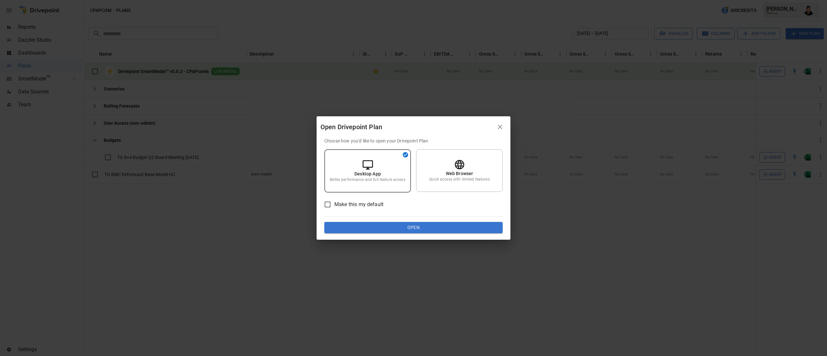 The height and width of the screenshot is (356, 827). What do you see at coordinates (407, 127) in the screenshot?
I see `div: Open Drivepoint Plan` at bounding box center [407, 127].